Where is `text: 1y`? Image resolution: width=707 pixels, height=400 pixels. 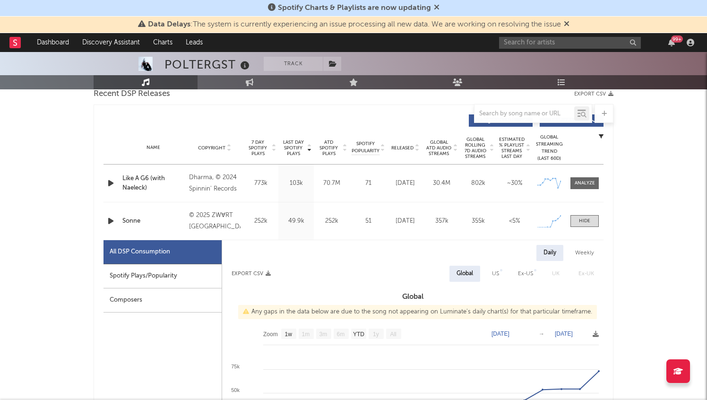 text: 1y is located at coordinates (376, 334).